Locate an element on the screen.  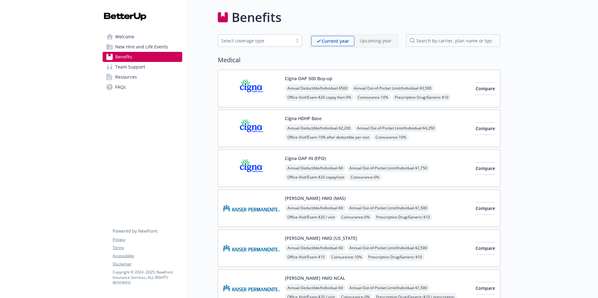
p: Current year is located at coordinates (335, 41).